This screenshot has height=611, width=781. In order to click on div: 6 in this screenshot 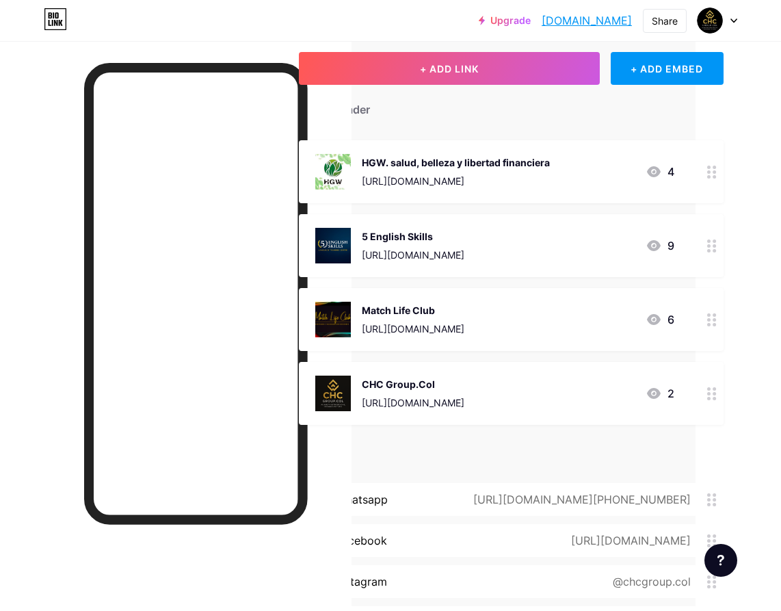, I will do `click(660, 319)`.